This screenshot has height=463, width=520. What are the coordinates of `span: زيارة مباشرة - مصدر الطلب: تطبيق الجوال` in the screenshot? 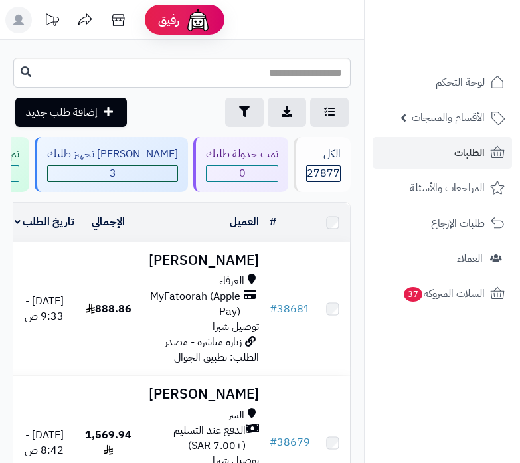 It's located at (212, 349).